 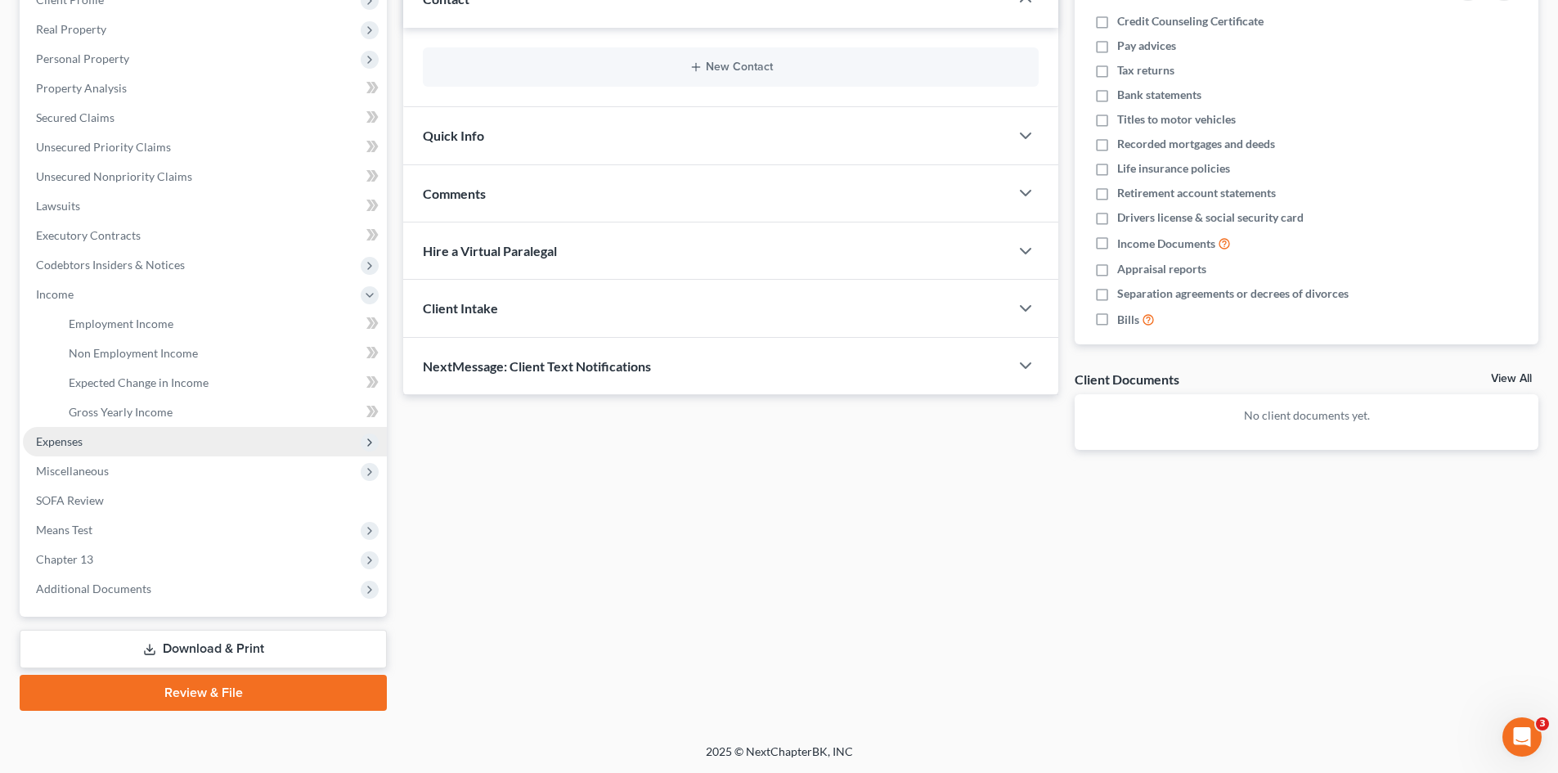 What do you see at coordinates (1146, 46) in the screenshot?
I see `span: Pay advices` at bounding box center [1146, 46].